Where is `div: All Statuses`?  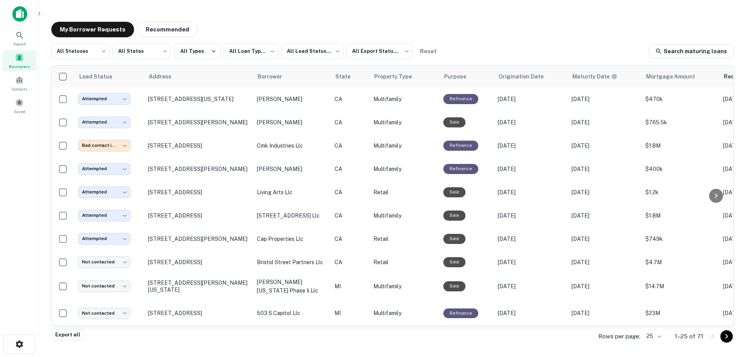
div: All Statuses is located at coordinates (80, 51).